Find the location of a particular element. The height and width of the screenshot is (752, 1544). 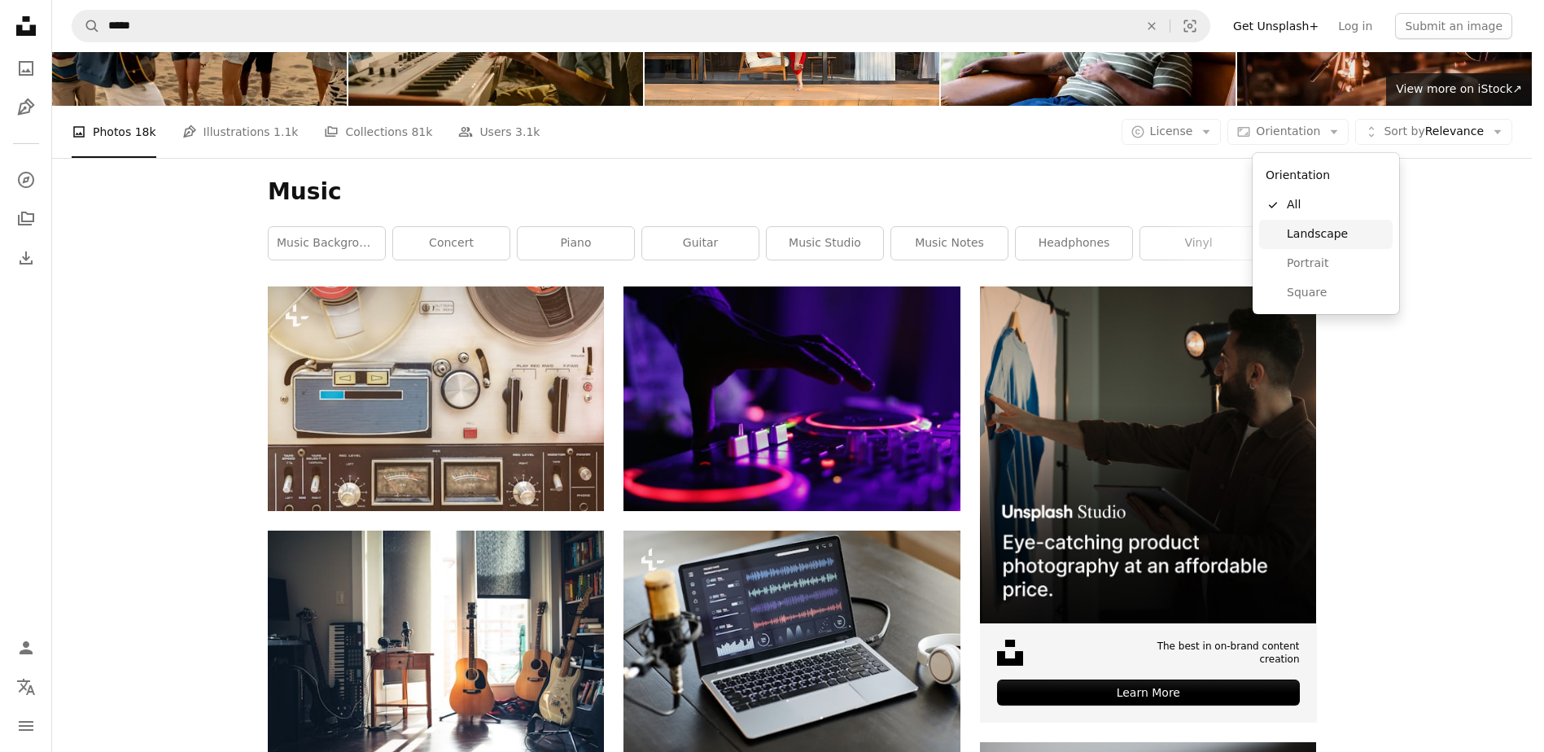

span: Square is located at coordinates (1336, 293).